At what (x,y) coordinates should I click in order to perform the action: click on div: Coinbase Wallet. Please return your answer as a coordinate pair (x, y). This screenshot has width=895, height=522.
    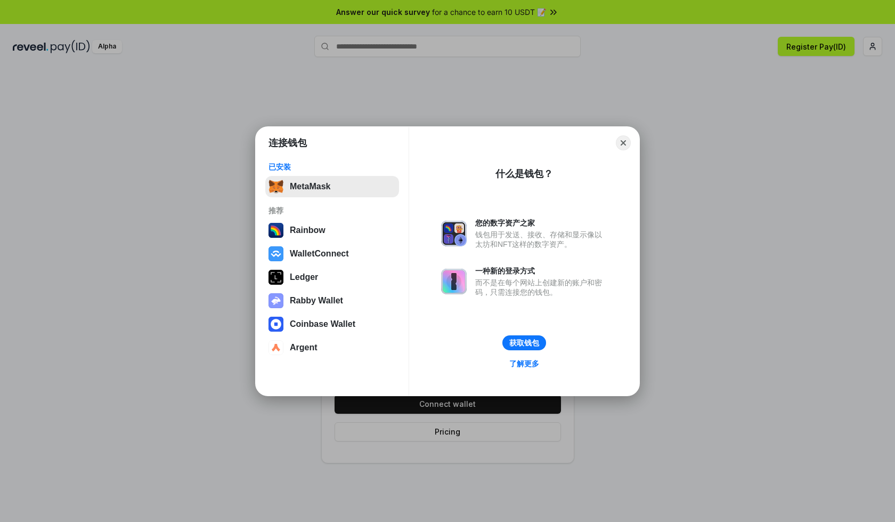
    Looking at the image, I should click on (322, 324).